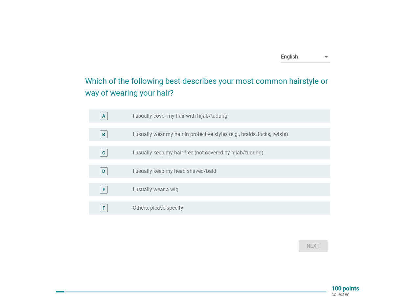  Describe the element at coordinates (345, 294) in the screenshot. I see `p: collected` at that location.